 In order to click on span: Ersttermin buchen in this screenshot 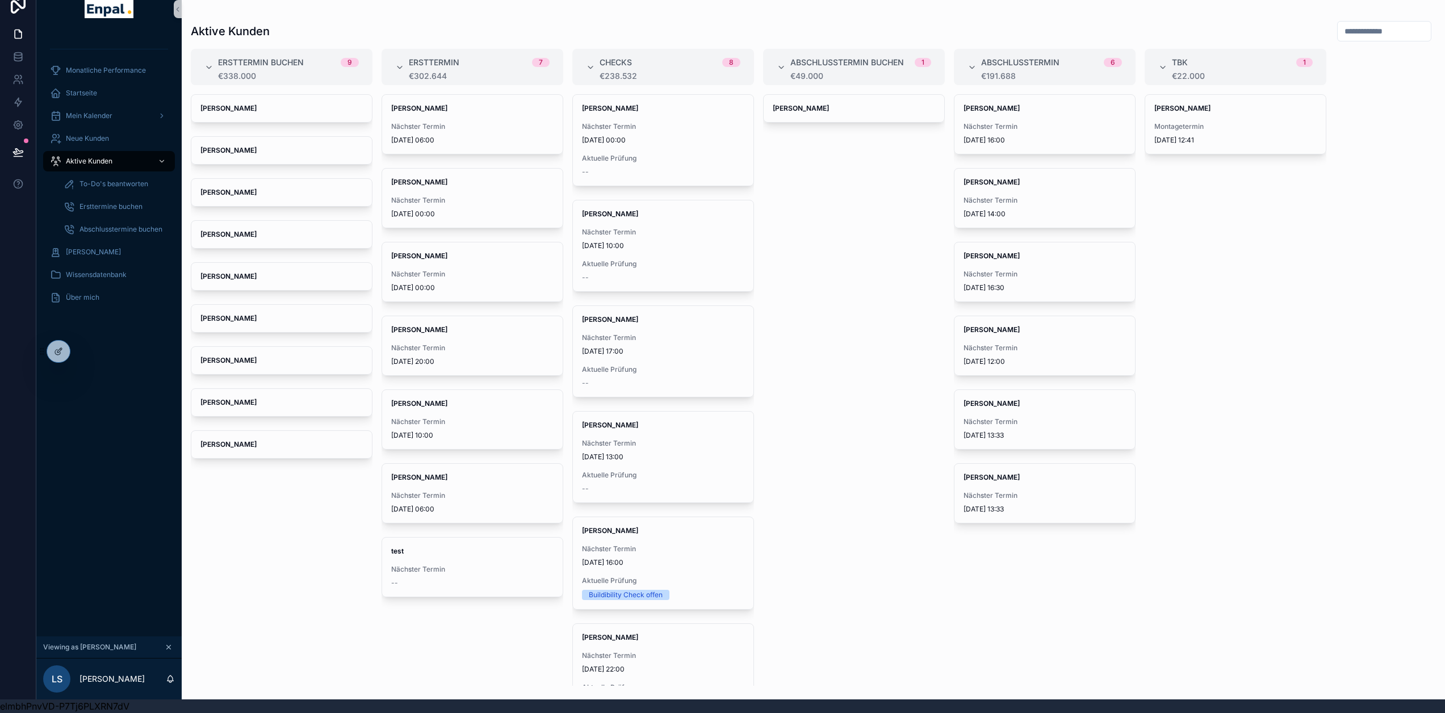, I will do `click(261, 62)`.